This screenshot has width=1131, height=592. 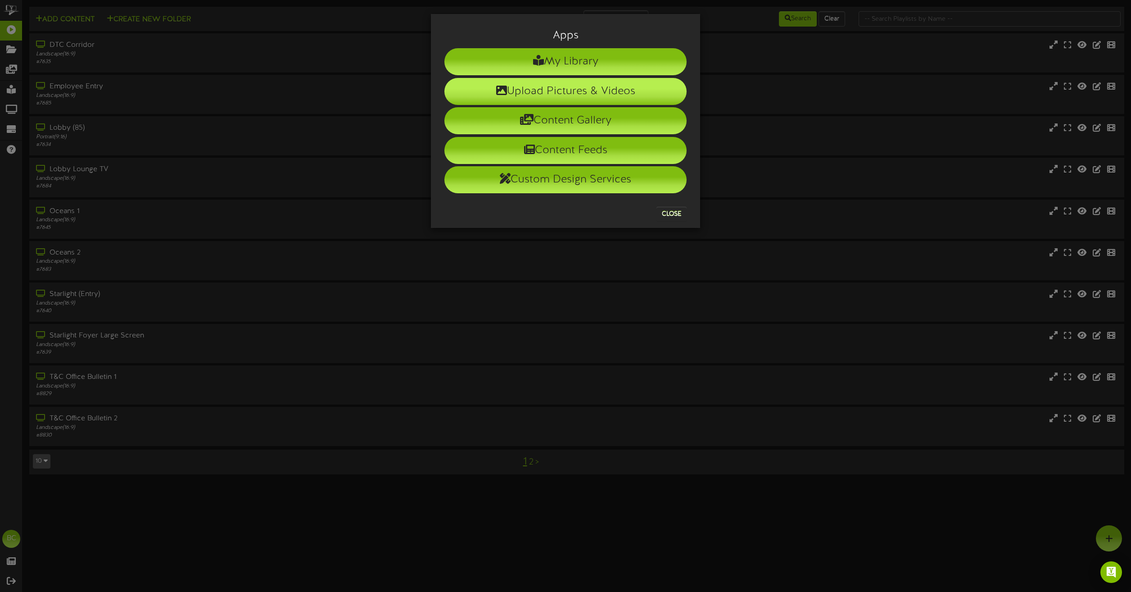 I want to click on li: Content Gallery, so click(x=566, y=121).